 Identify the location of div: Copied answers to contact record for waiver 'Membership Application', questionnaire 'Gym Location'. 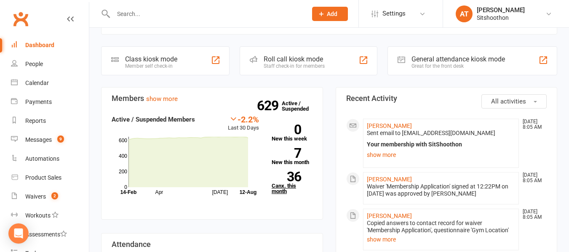
(441, 227).